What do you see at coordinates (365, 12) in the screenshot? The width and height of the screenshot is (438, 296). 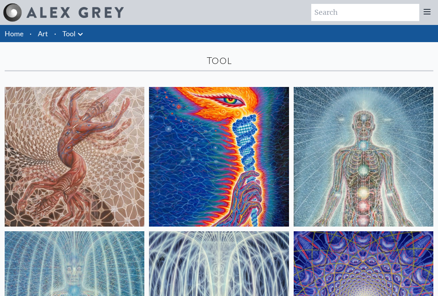 I see `input: Search` at bounding box center [365, 12].